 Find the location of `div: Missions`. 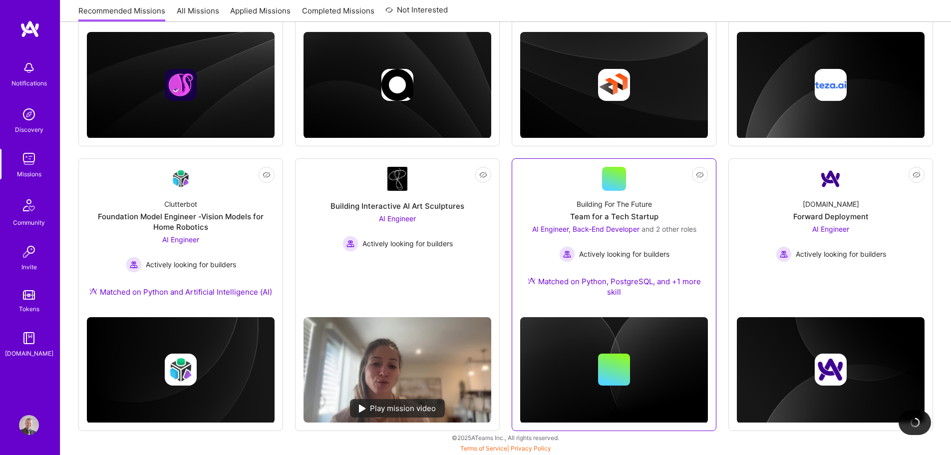

div: Missions is located at coordinates (29, 174).